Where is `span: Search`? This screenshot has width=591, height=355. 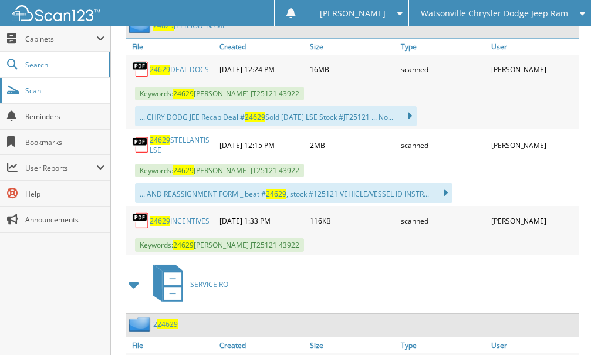 span: Search is located at coordinates (64, 65).